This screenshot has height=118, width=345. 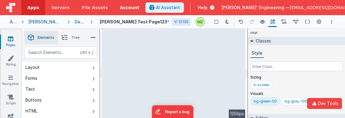 What do you see at coordinates (32, 67) in the screenshot?
I see `div: Layout` at bounding box center [32, 67].